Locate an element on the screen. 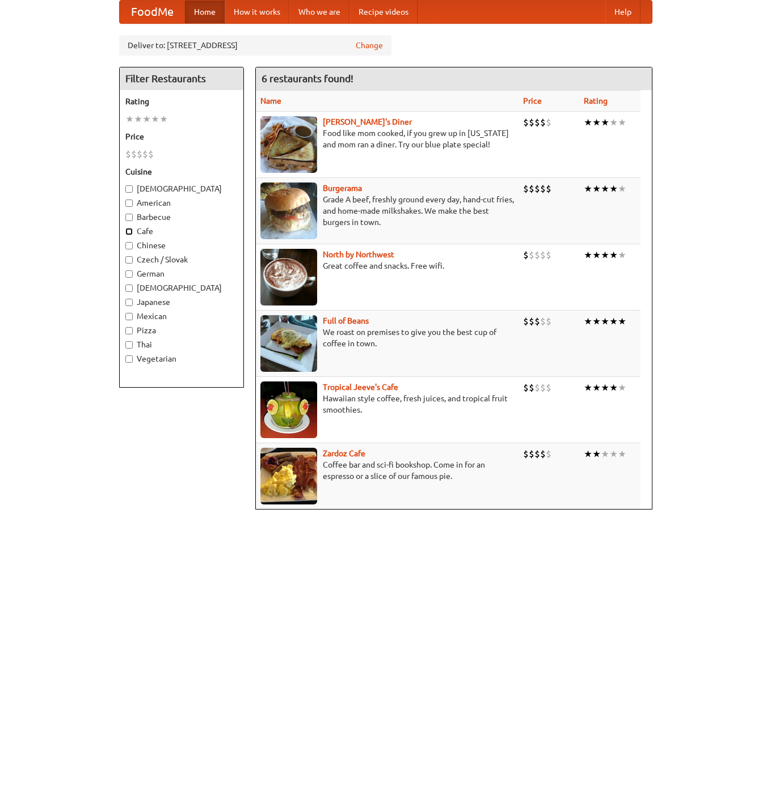 This screenshot has width=771, height=802. img: north.jpg is located at coordinates (289, 277).